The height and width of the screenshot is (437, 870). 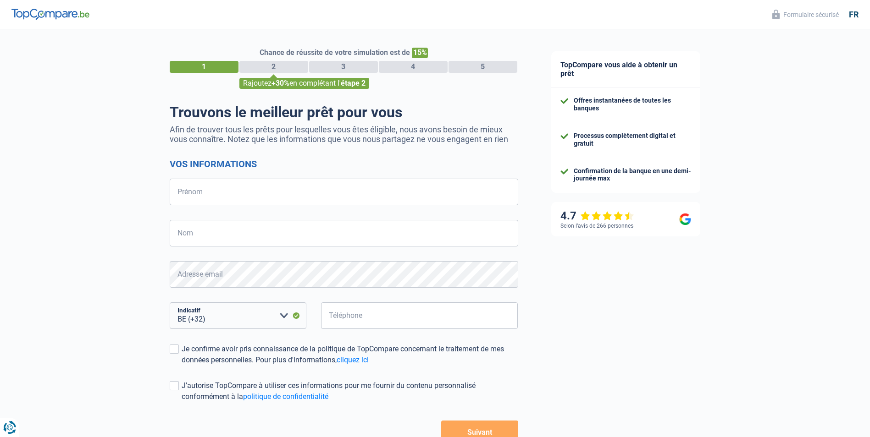 I want to click on span: Chance de réussite de votre simulation est de, so click(x=335, y=52).